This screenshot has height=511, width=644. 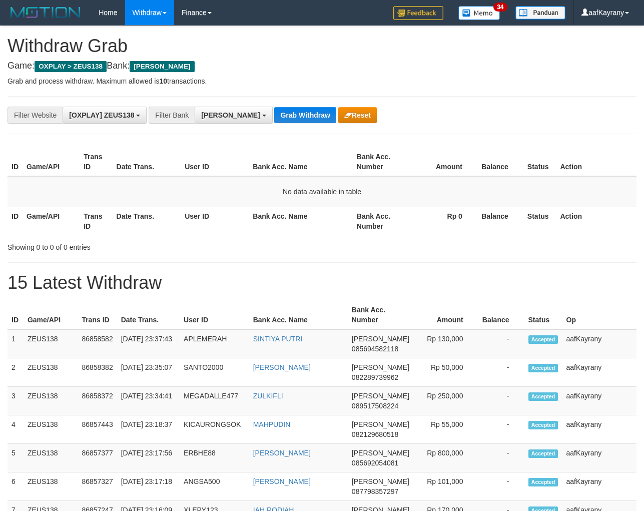 I want to click on th: Op, so click(x=599, y=315).